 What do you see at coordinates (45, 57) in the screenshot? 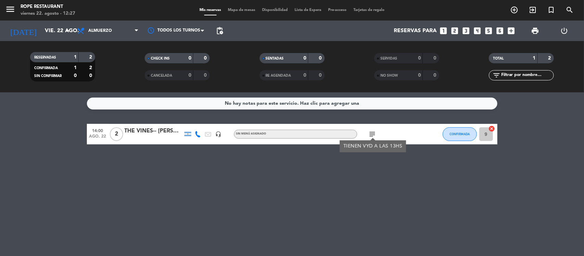
I see `span: RESERVADAS` at bounding box center [45, 57].